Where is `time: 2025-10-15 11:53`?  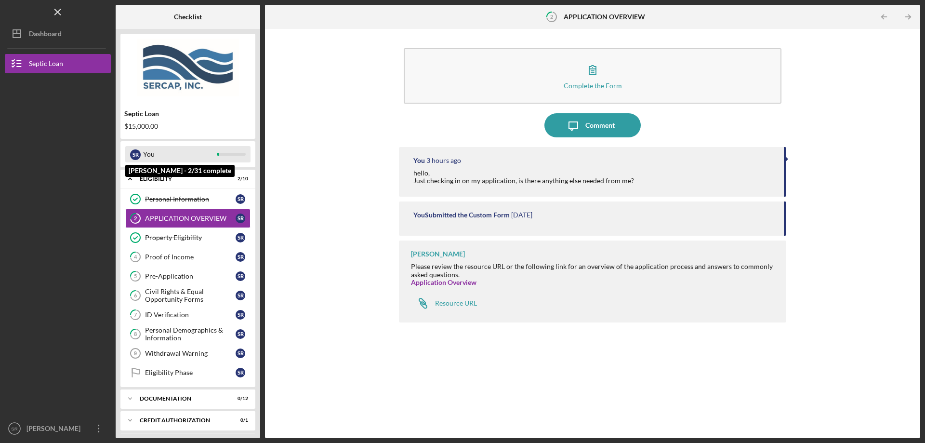
time: 2025-10-15 11:53 is located at coordinates (444, 160).